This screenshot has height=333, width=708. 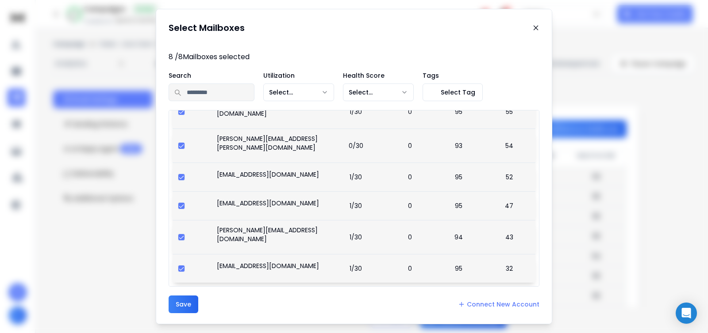 What do you see at coordinates (498, 305) in the screenshot?
I see `a: Connect New Account` at bounding box center [498, 305].